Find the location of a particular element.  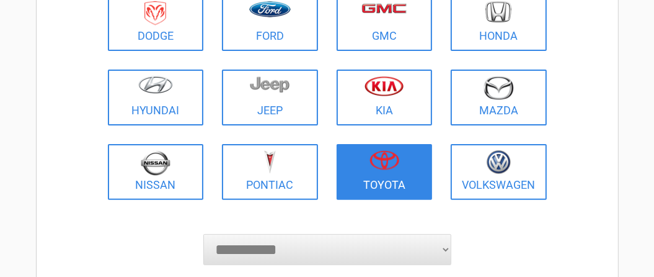

a: Hyundai is located at coordinates (156, 97).